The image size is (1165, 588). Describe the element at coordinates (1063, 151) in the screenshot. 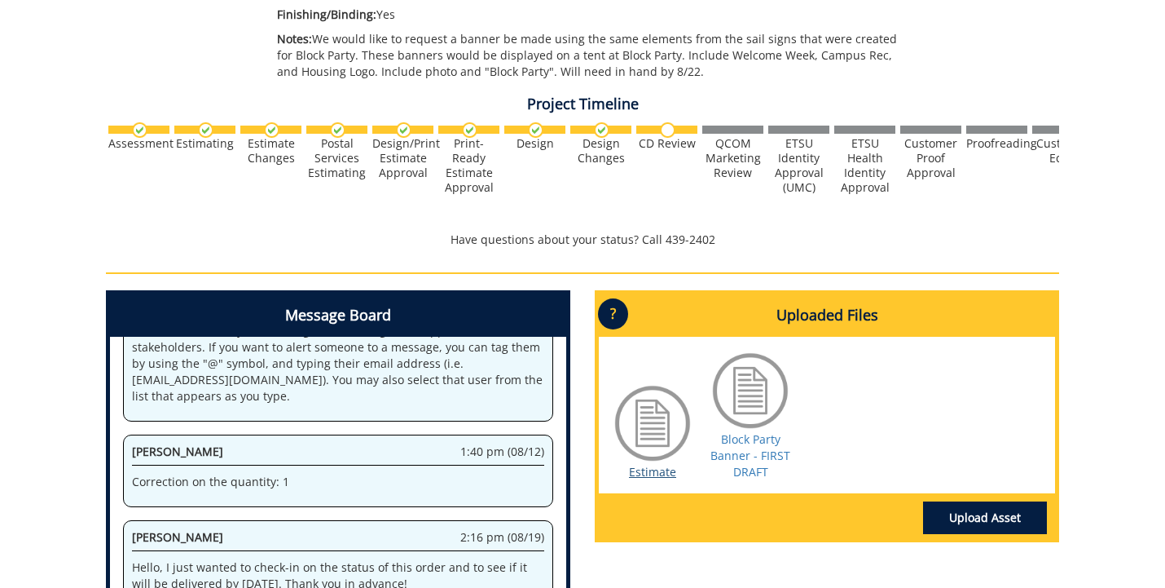

I see `div: Customer Edits` at that location.